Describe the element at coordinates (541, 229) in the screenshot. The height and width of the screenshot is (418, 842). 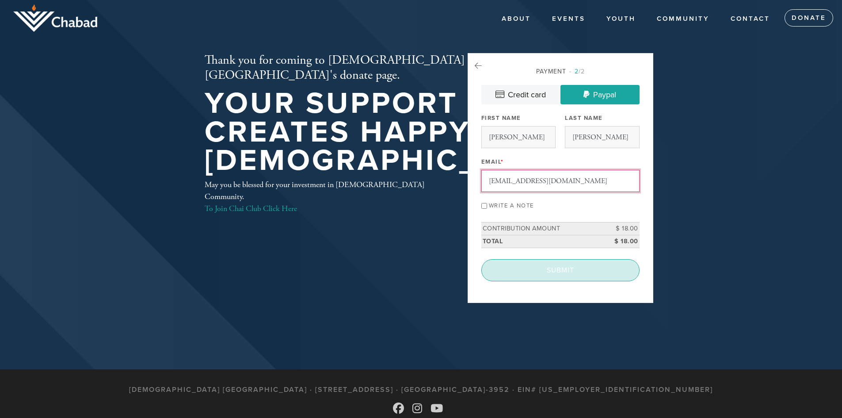
I see `td: Contribution Amount` at that location.